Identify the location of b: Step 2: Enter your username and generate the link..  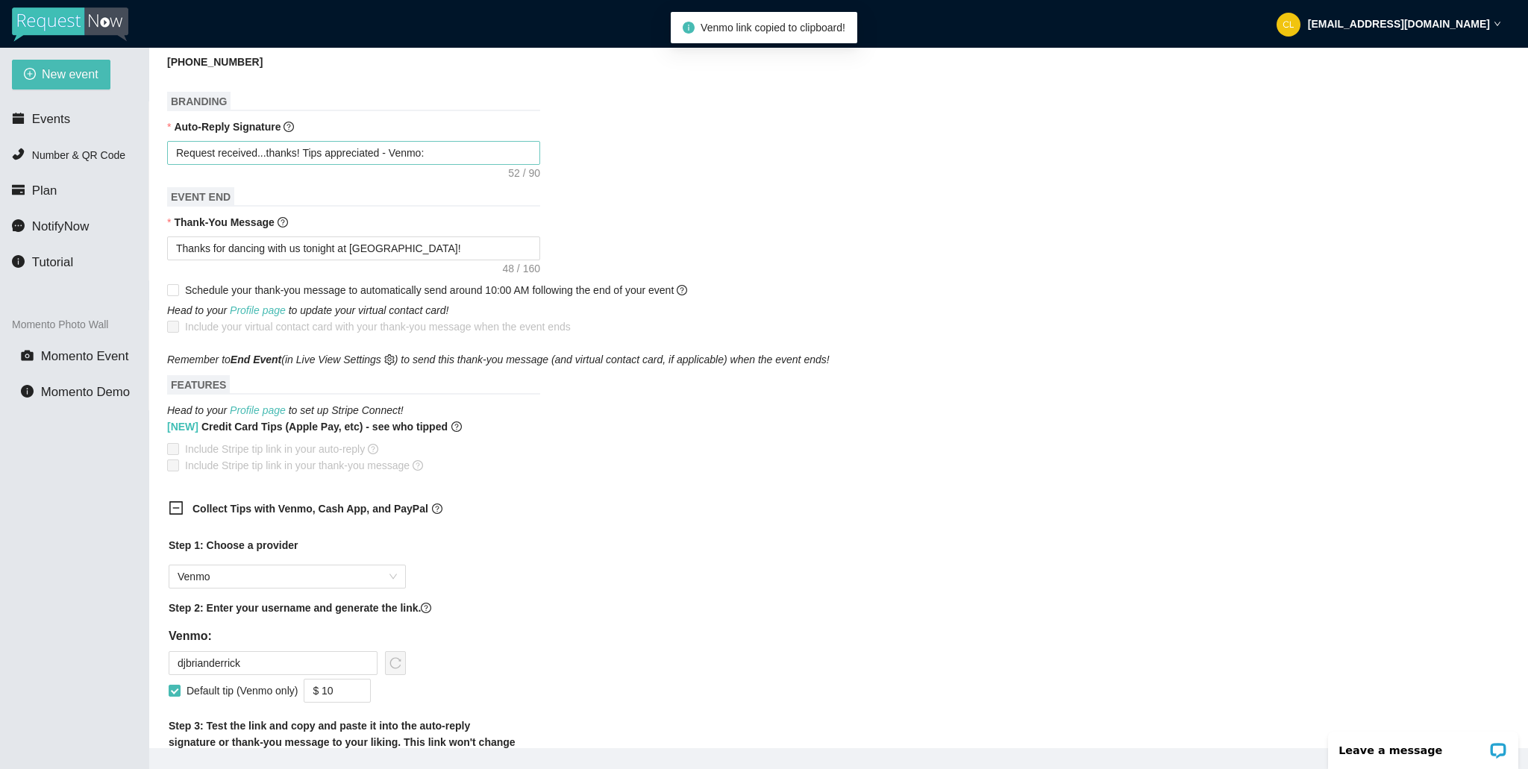
(295, 608).